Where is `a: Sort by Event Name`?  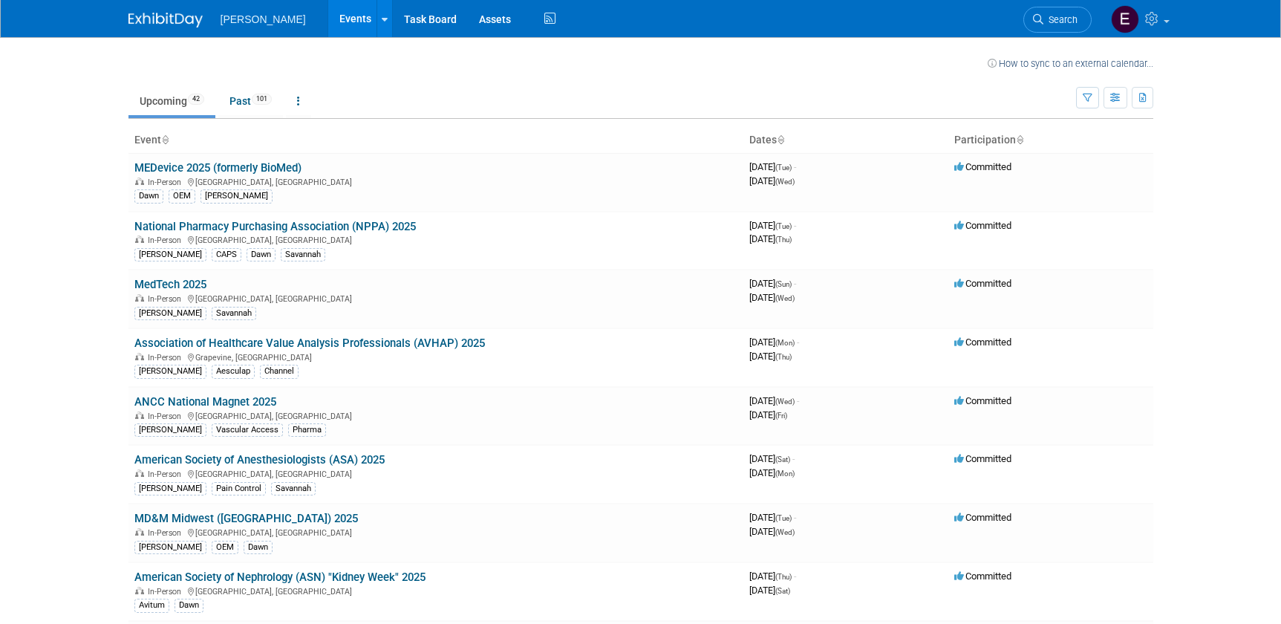
a: Sort by Event Name is located at coordinates (165, 140).